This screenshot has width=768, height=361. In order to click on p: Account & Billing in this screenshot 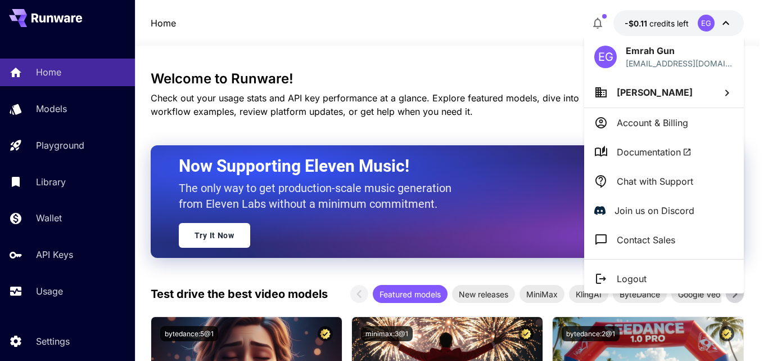, I will do `click(652, 123)`.